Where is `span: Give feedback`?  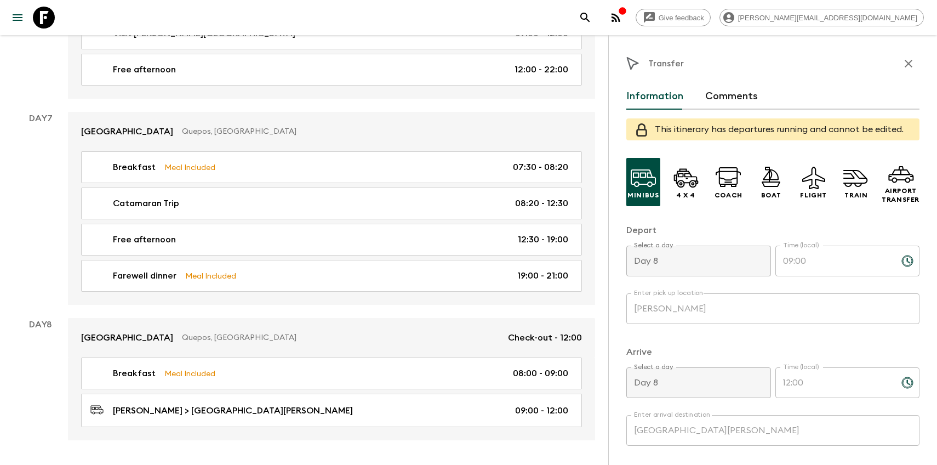
span: Give feedback is located at coordinates (681, 18).